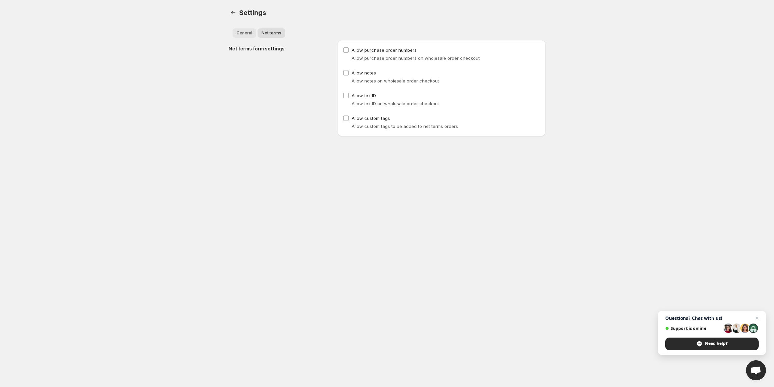  Describe the element at coordinates (693, 328) in the screenshot. I see `span: Support is online` at that location.